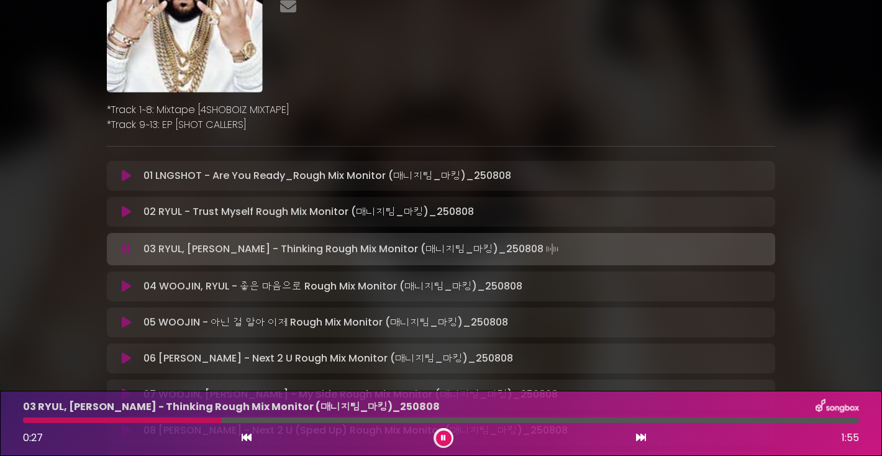 The width and height of the screenshot is (882, 456). Describe the element at coordinates (552, 249) in the screenshot. I see `img: waveform4.gif` at that location.